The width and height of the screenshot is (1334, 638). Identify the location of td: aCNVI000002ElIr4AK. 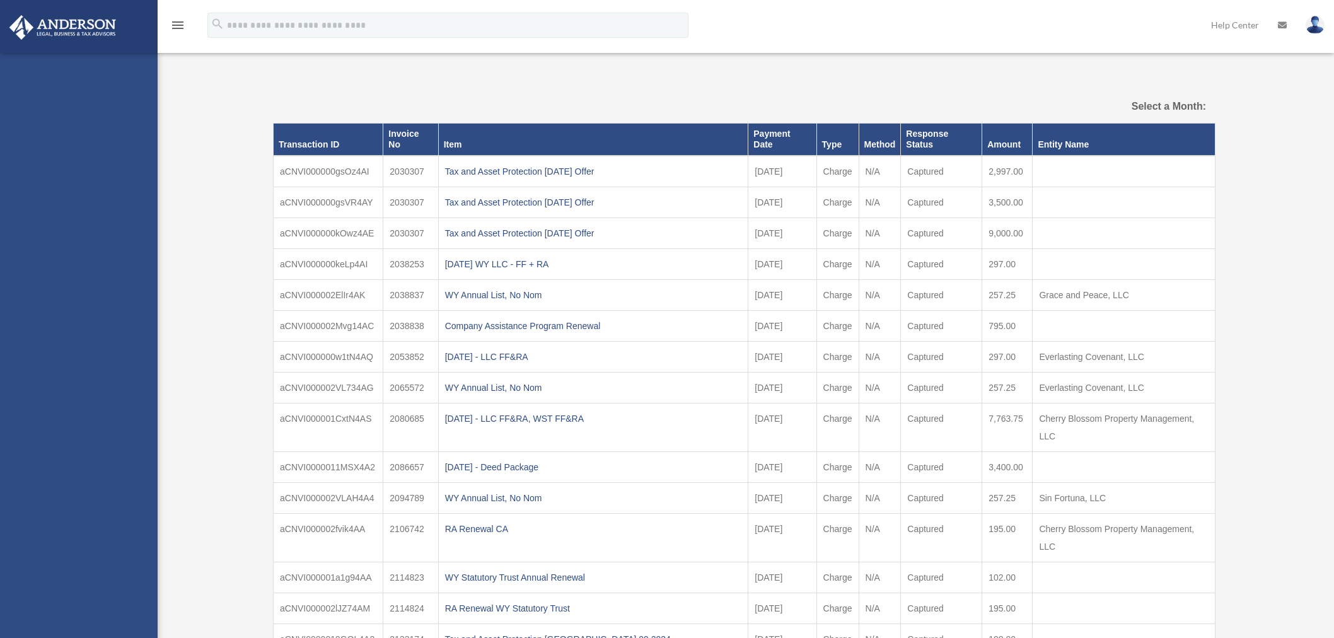
(329, 294).